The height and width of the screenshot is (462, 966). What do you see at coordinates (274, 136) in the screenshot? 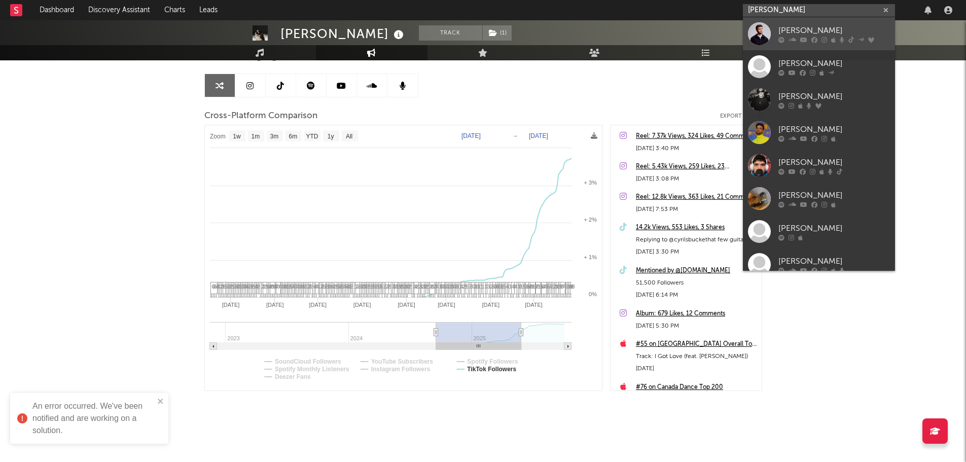
I see `text: 3m` at bounding box center [274, 136].